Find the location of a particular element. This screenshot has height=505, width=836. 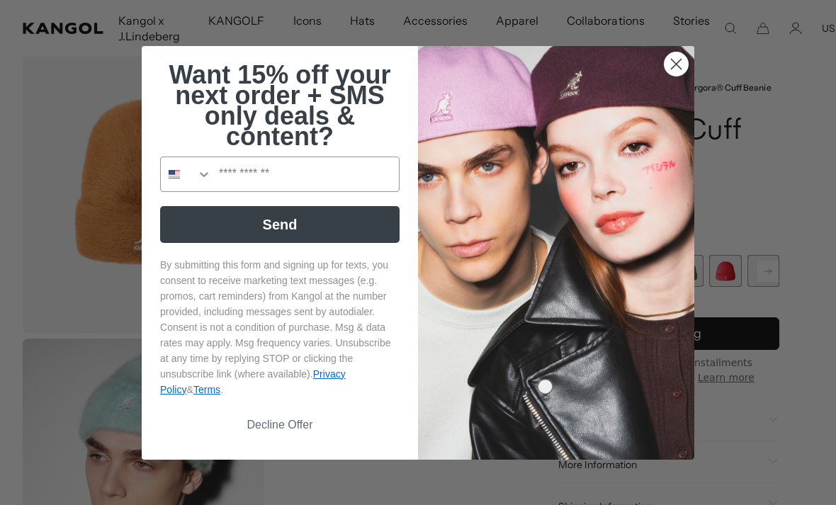

button: Search Countries is located at coordinates (186, 174).